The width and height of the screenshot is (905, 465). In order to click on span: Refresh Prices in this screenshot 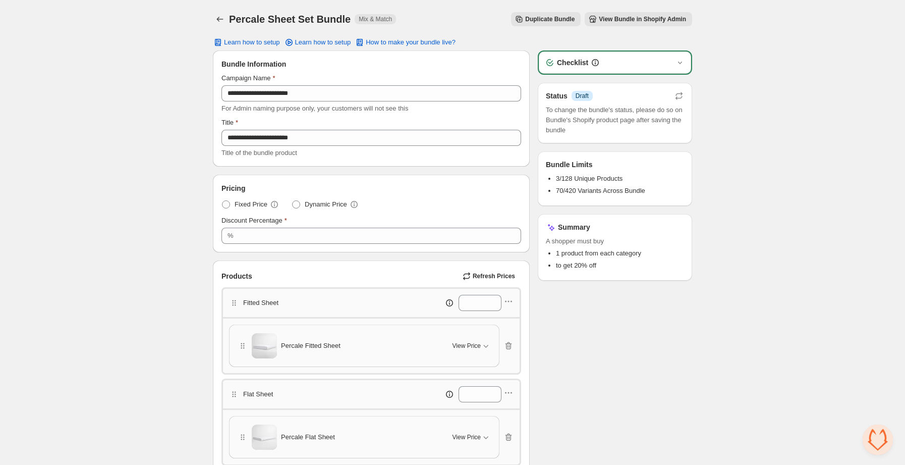, I will do `click(494, 276)`.